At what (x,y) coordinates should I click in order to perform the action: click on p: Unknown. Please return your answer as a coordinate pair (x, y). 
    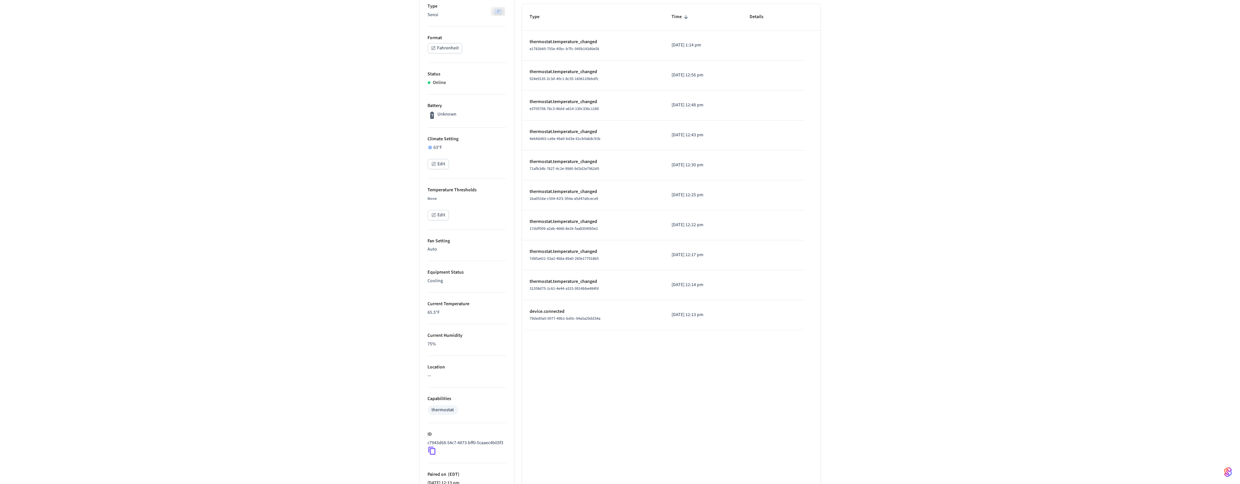
    Looking at the image, I should click on (447, 114).